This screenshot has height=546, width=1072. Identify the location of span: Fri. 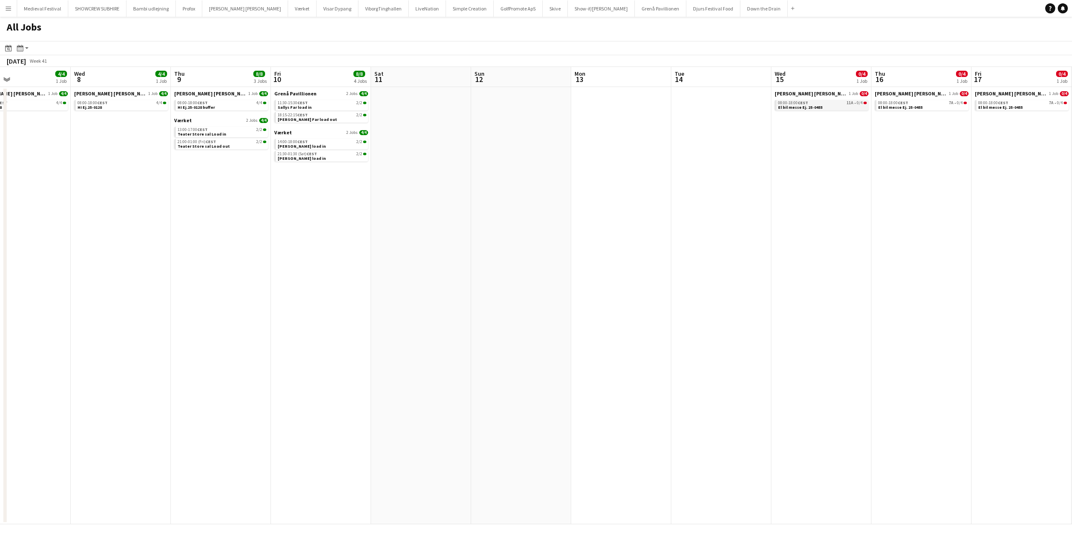
(278, 74).